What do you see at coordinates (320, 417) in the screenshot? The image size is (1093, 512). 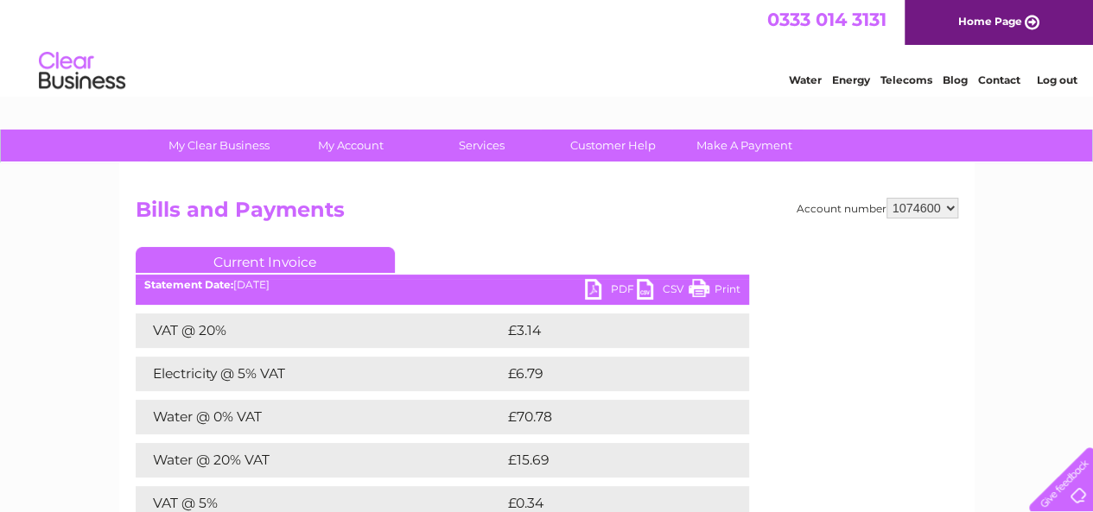 I see `td: Water @ 0% VAT` at bounding box center [320, 417].